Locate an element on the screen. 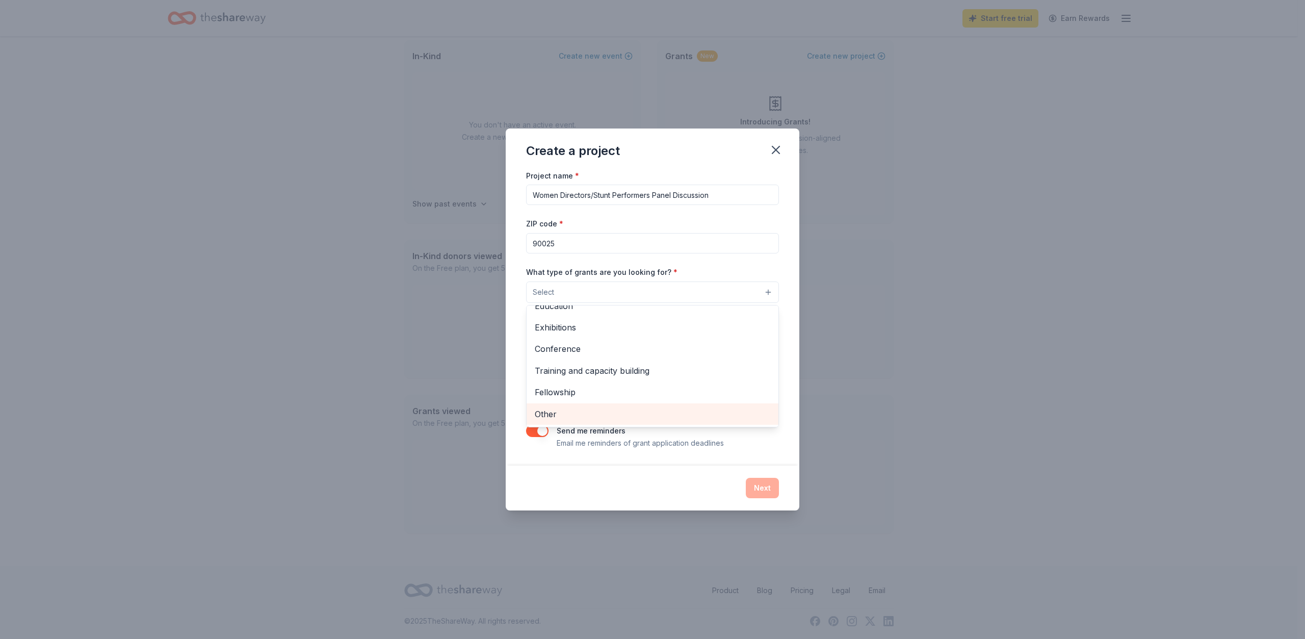  span: Exhibitions is located at coordinates (652, 327).